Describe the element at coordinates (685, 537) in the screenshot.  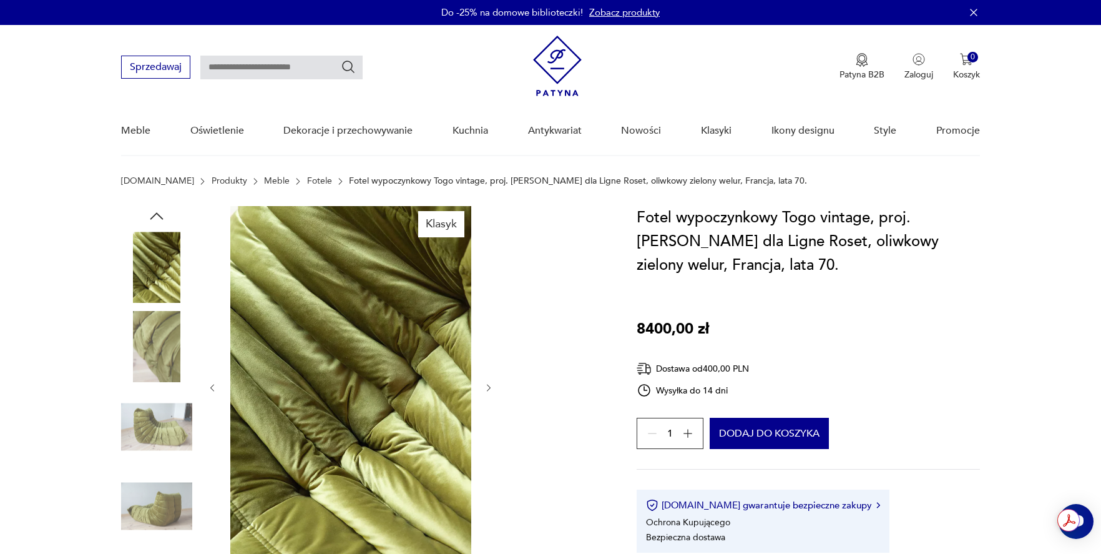
I see `li: Bezpieczna dostawa` at that location.